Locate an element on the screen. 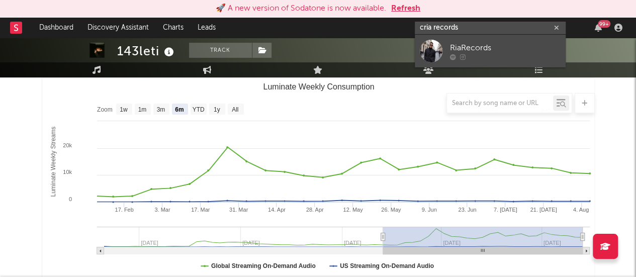  div: 143leti is located at coordinates (147, 51).